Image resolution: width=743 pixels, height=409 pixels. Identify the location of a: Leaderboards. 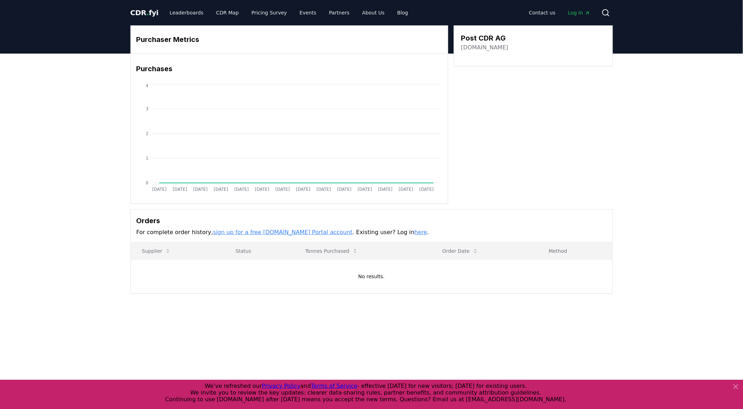
(187, 13).